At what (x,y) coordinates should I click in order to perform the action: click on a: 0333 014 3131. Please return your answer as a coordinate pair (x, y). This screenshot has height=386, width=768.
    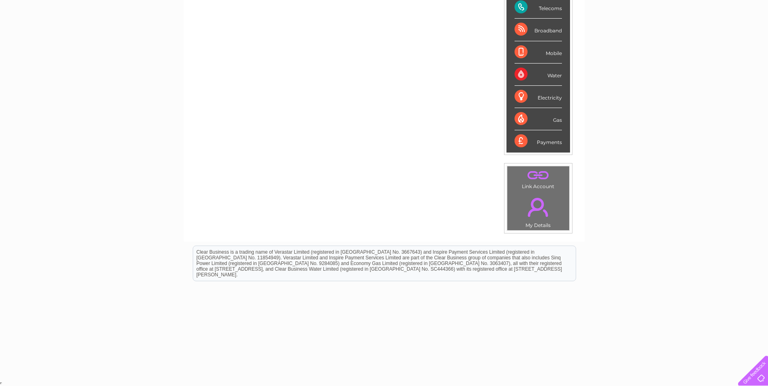
    Looking at the image, I should click on (644, 9).